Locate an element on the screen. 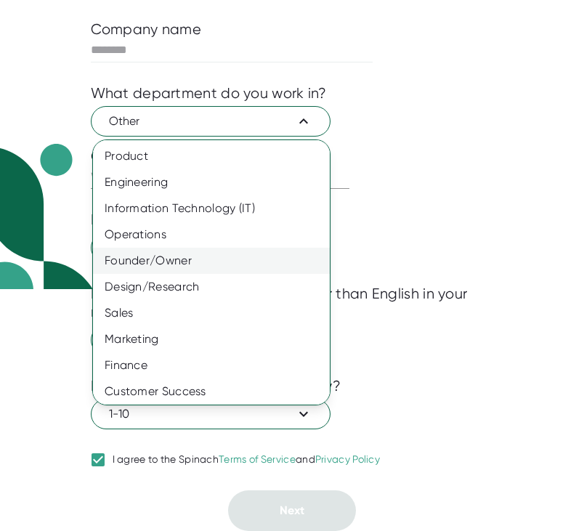  div: Product is located at coordinates (211, 156).